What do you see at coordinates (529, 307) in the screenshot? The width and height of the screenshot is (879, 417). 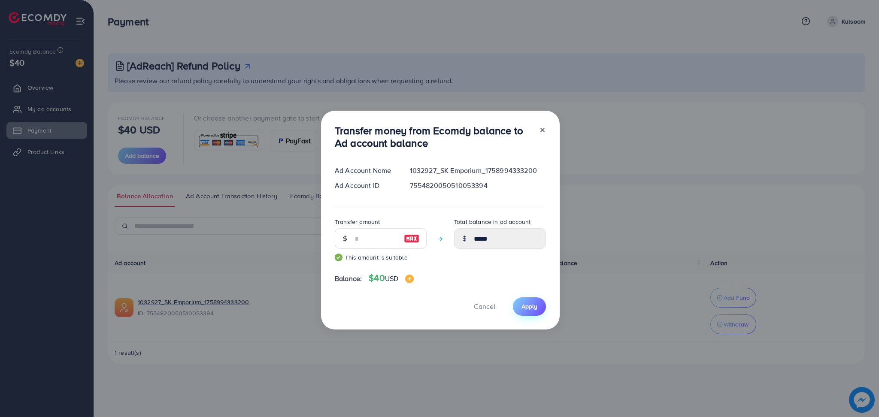 I see `button: Apply` at bounding box center [529, 307].